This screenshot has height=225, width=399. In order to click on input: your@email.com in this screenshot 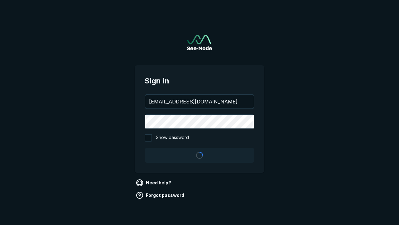, I will do `click(200, 101)`.